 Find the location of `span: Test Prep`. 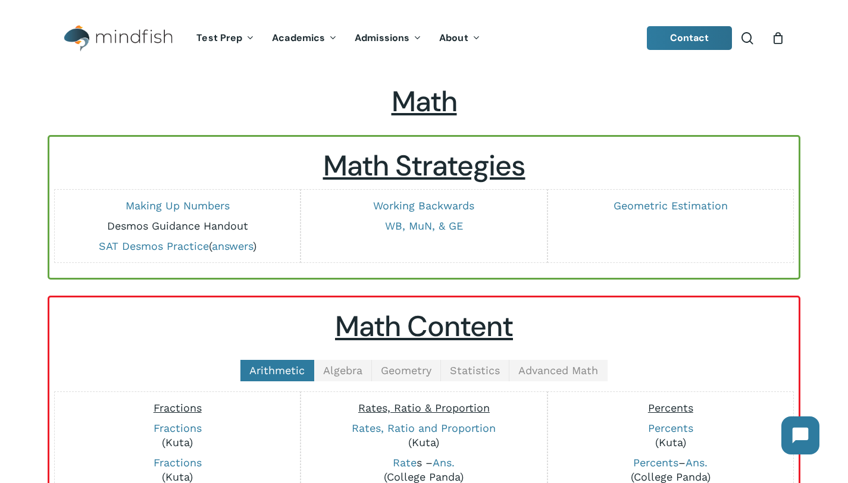

span: Test Prep is located at coordinates (219, 38).